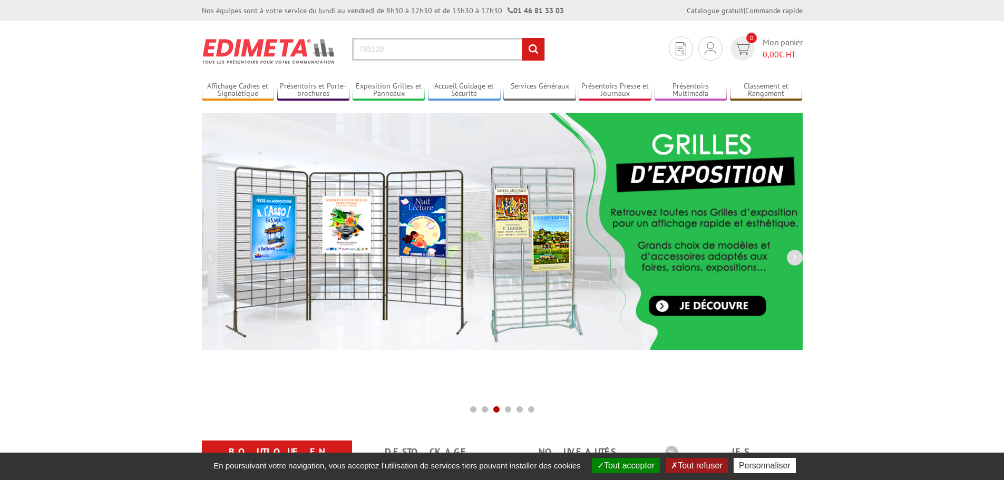 The height and width of the screenshot is (480, 1004). What do you see at coordinates (427, 452) in the screenshot?
I see `a: Destockage` at bounding box center [427, 452].